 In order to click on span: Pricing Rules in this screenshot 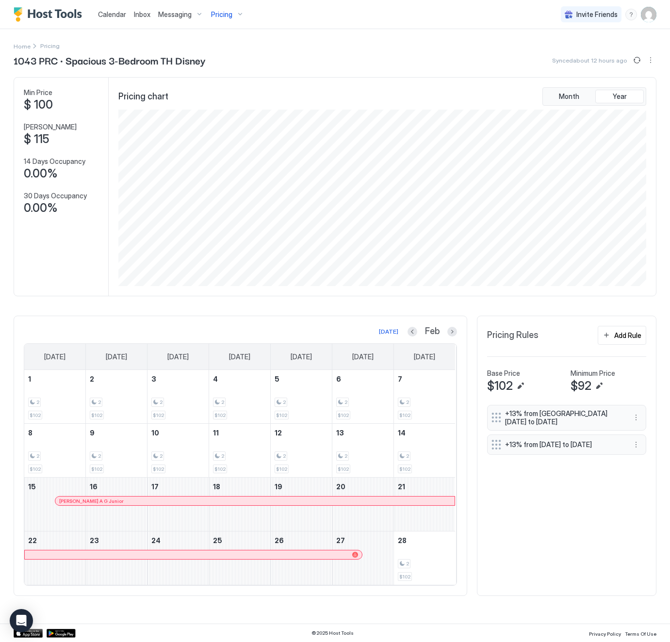, I will do `click(513, 335)`.